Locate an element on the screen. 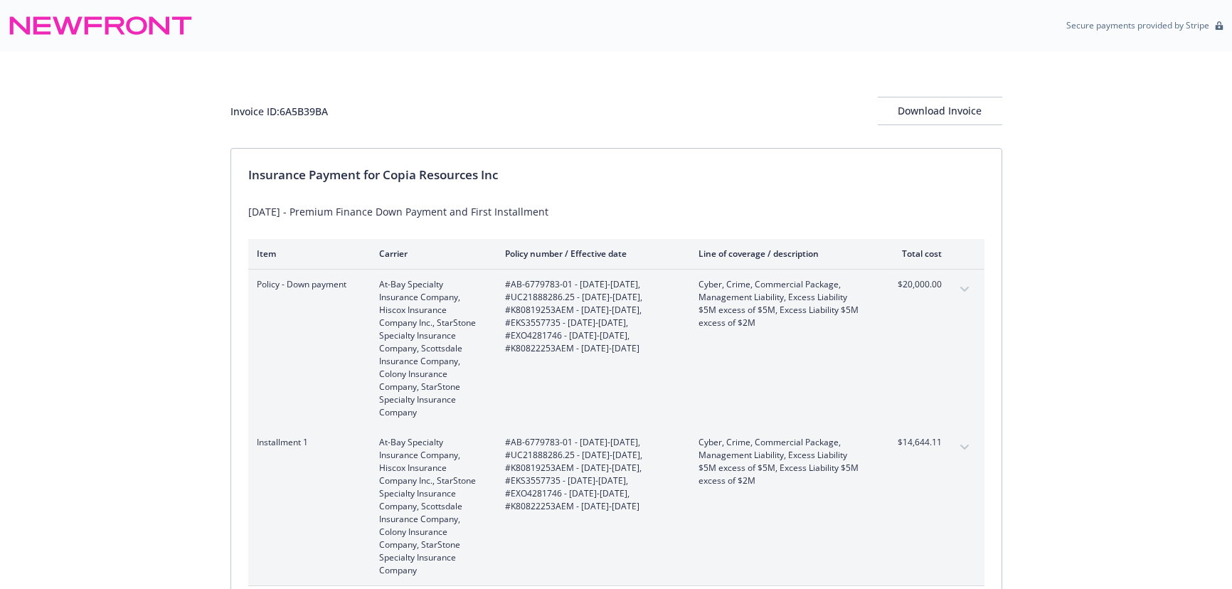 This screenshot has width=1232, height=589. div: Insurance Payment for Copia Resources Inc is located at coordinates (616, 175).